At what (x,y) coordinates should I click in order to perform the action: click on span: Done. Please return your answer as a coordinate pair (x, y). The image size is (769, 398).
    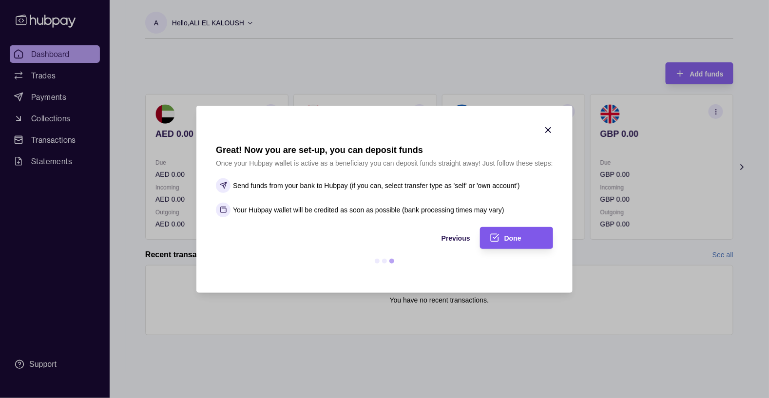
    Looking at the image, I should click on (512, 238).